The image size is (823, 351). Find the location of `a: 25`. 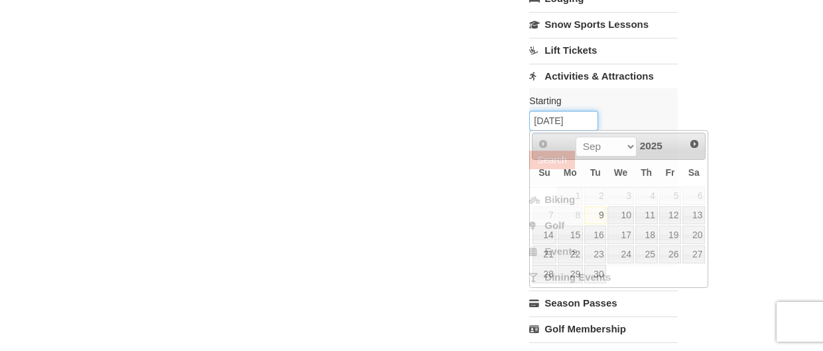

a: 25 is located at coordinates (647, 255).